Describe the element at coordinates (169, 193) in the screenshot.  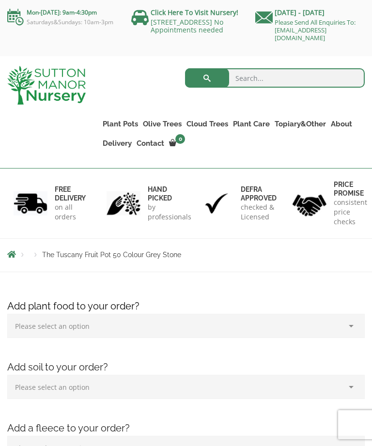
I see `h6: hand picked` at that location.